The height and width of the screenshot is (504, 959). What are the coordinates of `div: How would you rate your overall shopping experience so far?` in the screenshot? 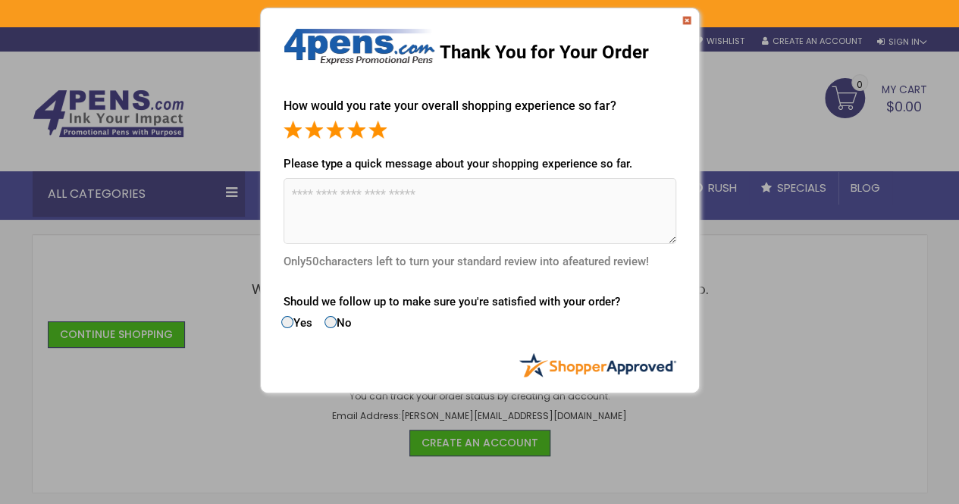 It's located at (480, 112).